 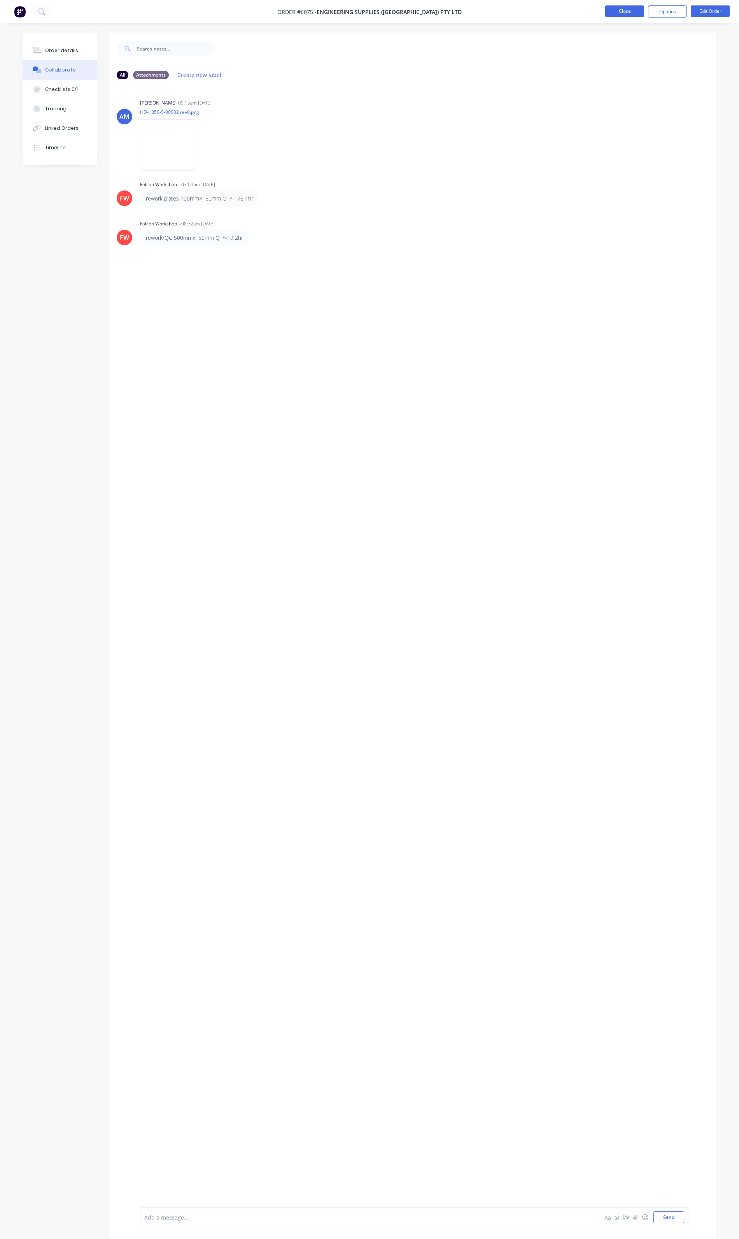 I want to click on div: Order details, so click(x=61, y=51).